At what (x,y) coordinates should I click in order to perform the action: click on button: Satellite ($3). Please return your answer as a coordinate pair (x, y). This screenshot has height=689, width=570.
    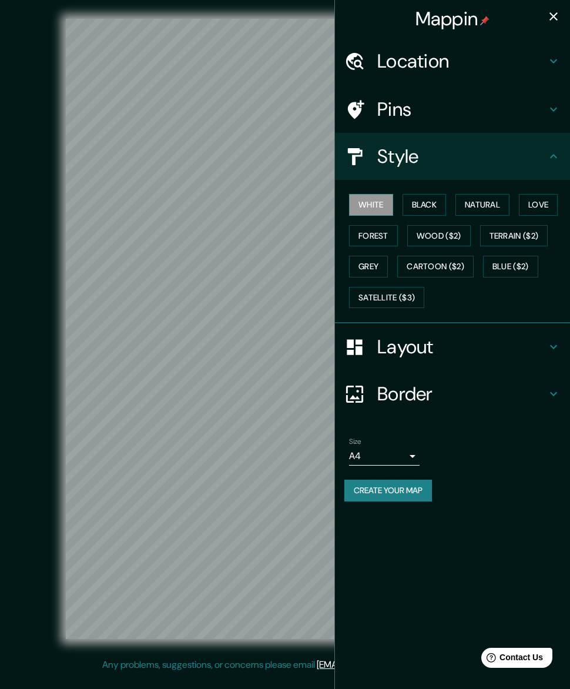
    Looking at the image, I should click on (387, 297).